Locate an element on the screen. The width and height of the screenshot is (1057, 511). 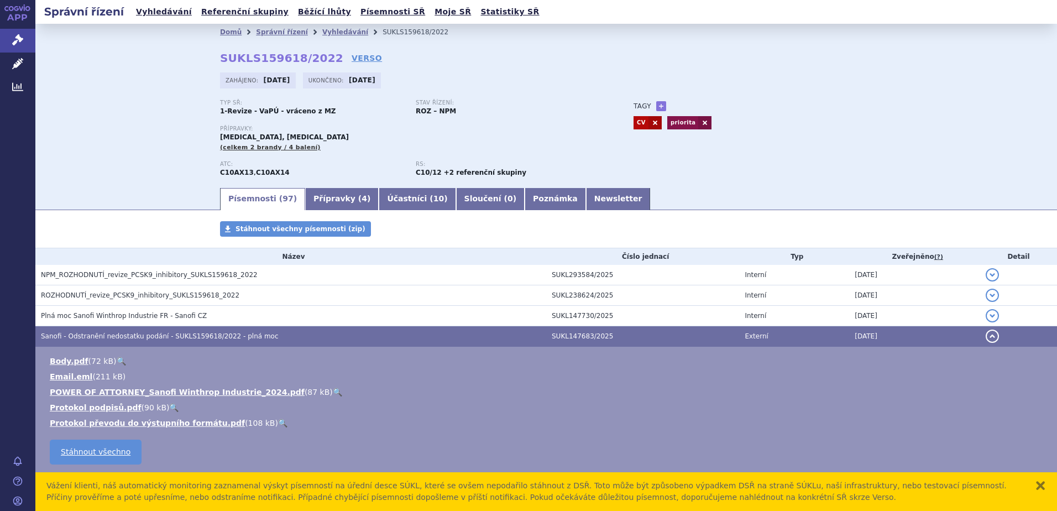
strong: +2 referenční skupiny is located at coordinates (485, 173).